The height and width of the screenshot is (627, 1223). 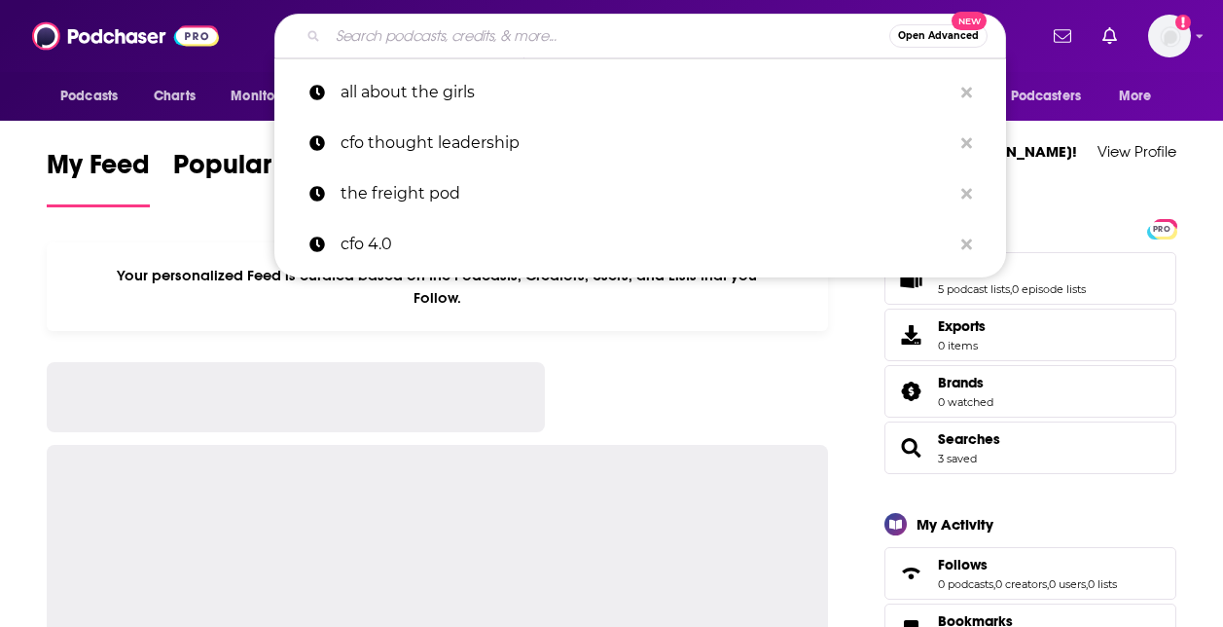 I want to click on img: Podchaser - Follow, Share and Rate Podcasts, so click(x=126, y=36).